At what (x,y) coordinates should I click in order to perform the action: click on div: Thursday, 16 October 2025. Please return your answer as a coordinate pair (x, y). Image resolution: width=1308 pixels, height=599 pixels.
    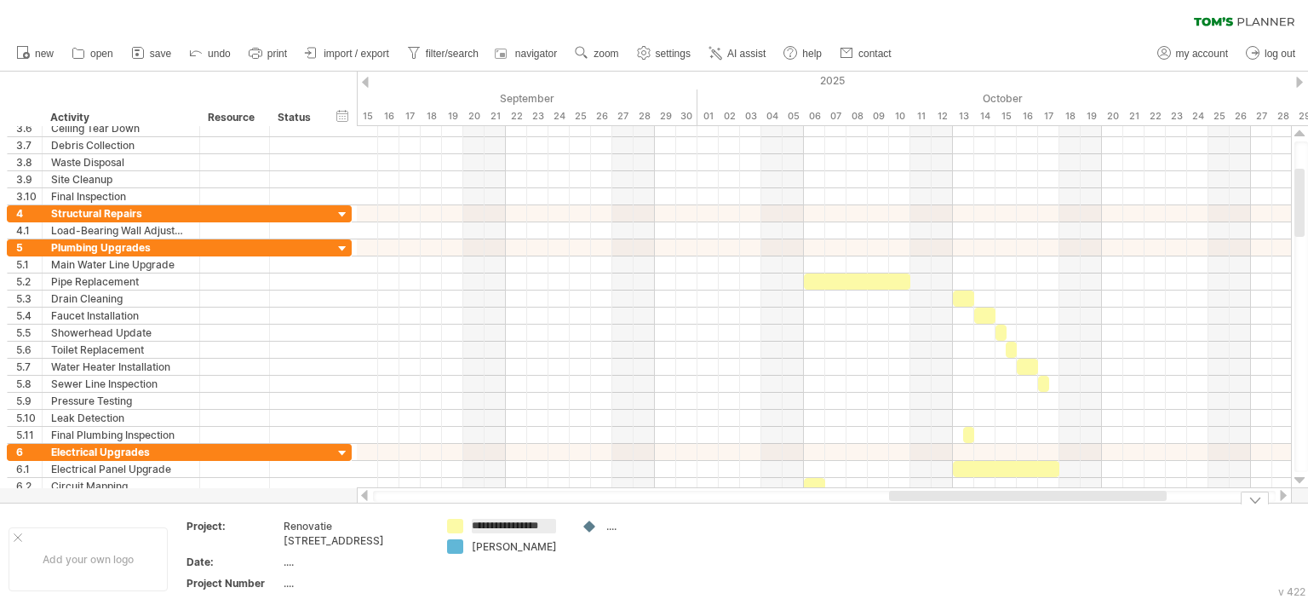
    Looking at the image, I should click on (1027, 116).